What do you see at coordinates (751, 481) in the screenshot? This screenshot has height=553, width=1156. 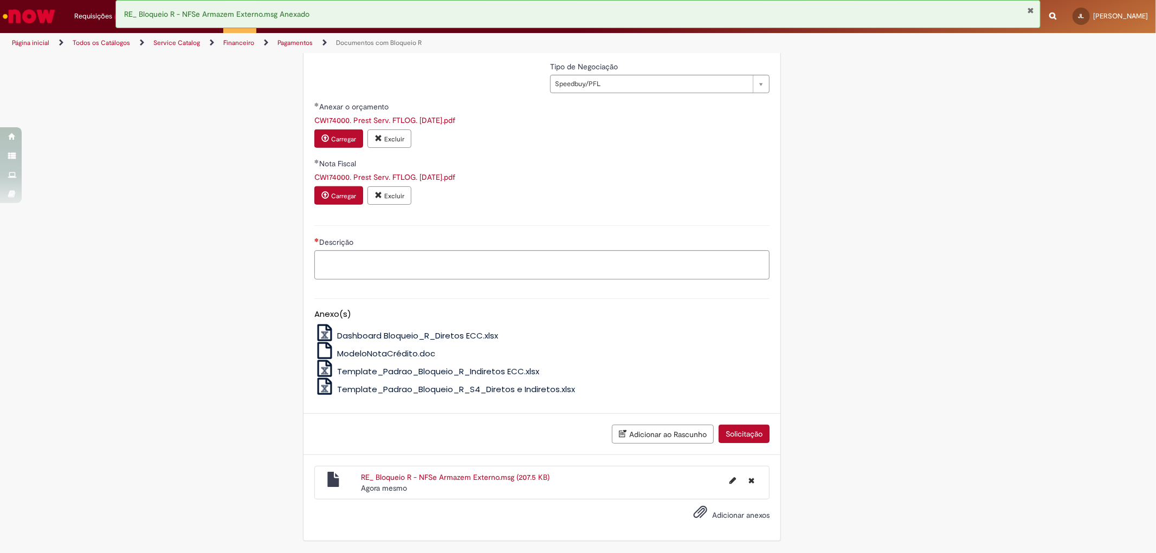 I see `button: Excluir RE_ Bloqueio R - NFSe Armazem Externo.msg` at bounding box center [751, 481].